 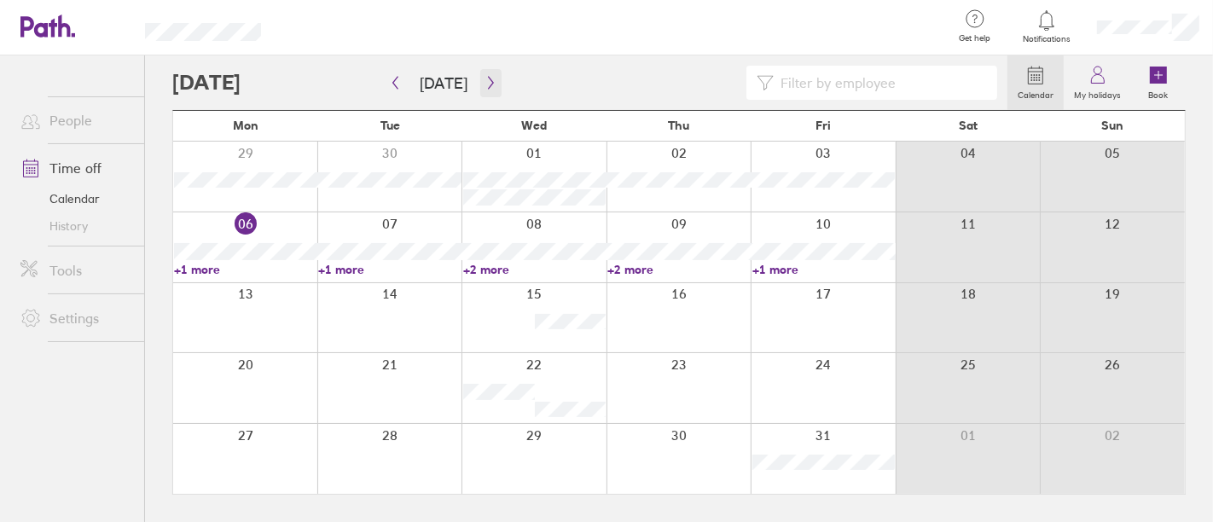 I want to click on span: Fri, so click(x=823, y=125).